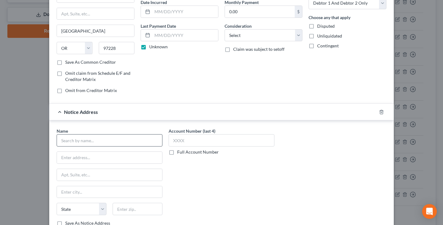 The width and height of the screenshot is (443, 225). What do you see at coordinates (159, 47) in the screenshot?
I see `label: Unknown` at bounding box center [159, 47].